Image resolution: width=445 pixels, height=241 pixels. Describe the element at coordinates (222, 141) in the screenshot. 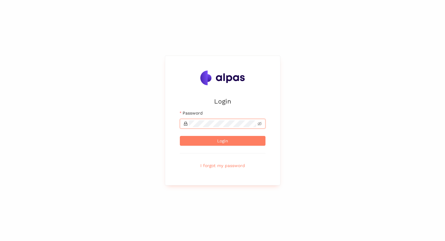

I see `button: Login` at that location.